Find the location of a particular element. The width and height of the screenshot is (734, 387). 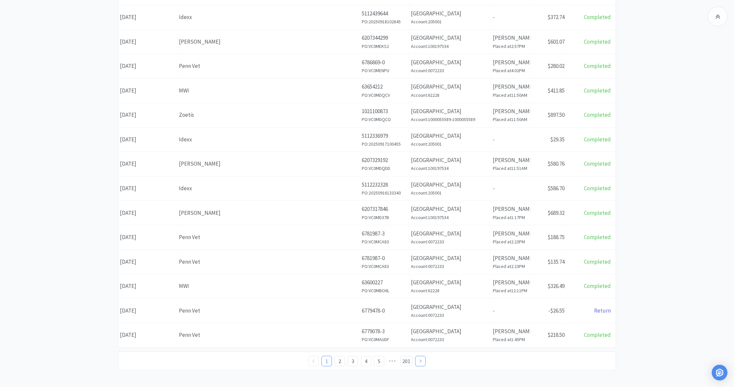

li: Next 5 Pages is located at coordinates (392, 361).